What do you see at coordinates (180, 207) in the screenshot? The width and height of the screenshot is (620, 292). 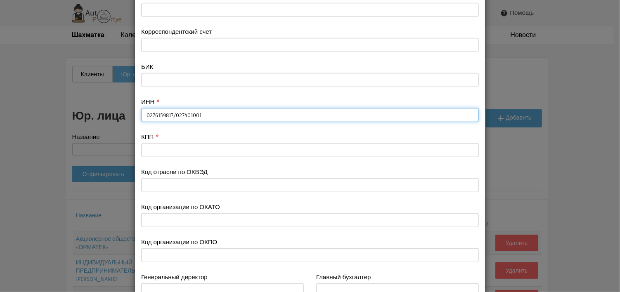 I see `label: Код организации по ОКАТО` at bounding box center [180, 207].